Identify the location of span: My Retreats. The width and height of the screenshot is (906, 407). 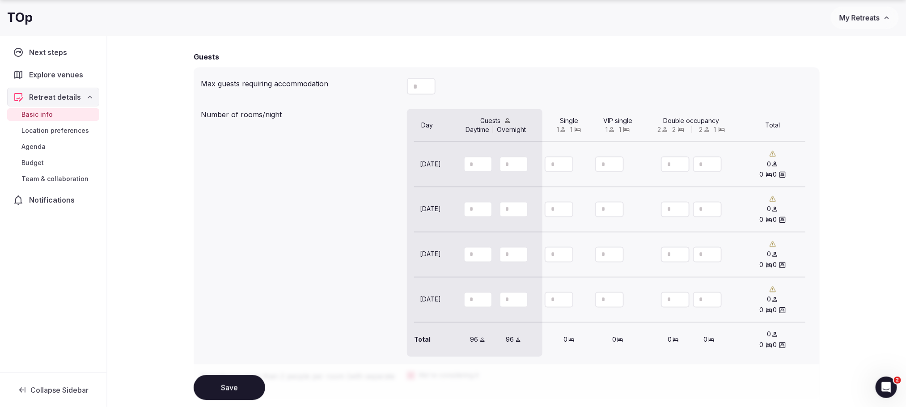
(860, 18).